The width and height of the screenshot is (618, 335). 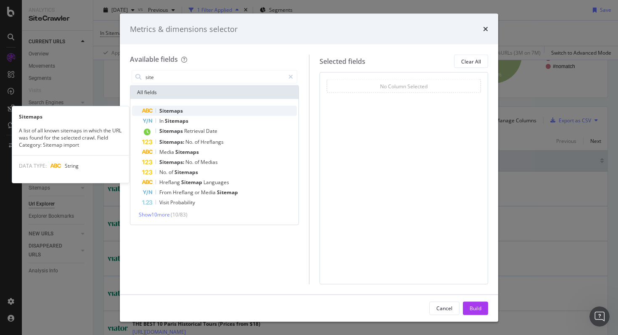 What do you see at coordinates (404, 86) in the screenshot?
I see `div: No Column Selected` at bounding box center [404, 86].